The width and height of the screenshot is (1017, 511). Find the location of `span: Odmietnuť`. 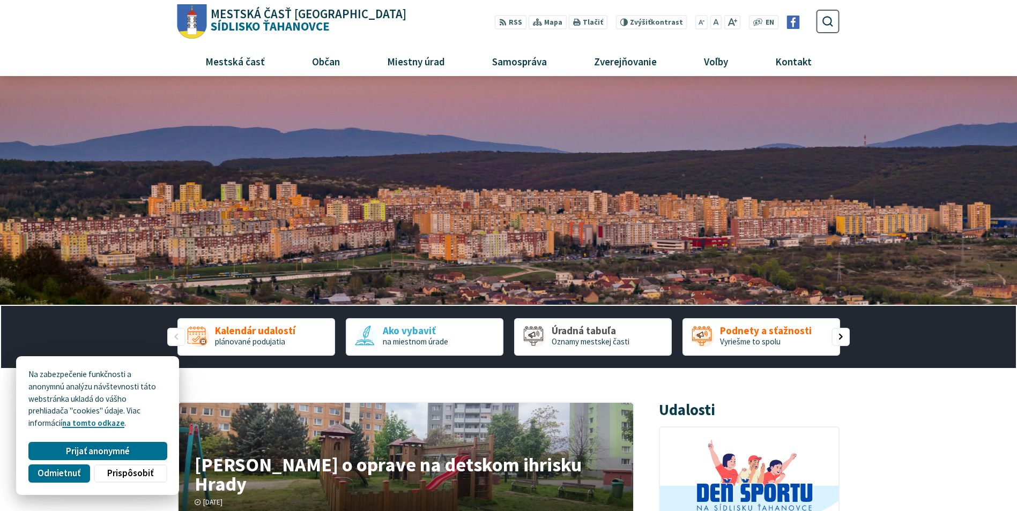

span: Odmietnuť is located at coordinates (59, 473).